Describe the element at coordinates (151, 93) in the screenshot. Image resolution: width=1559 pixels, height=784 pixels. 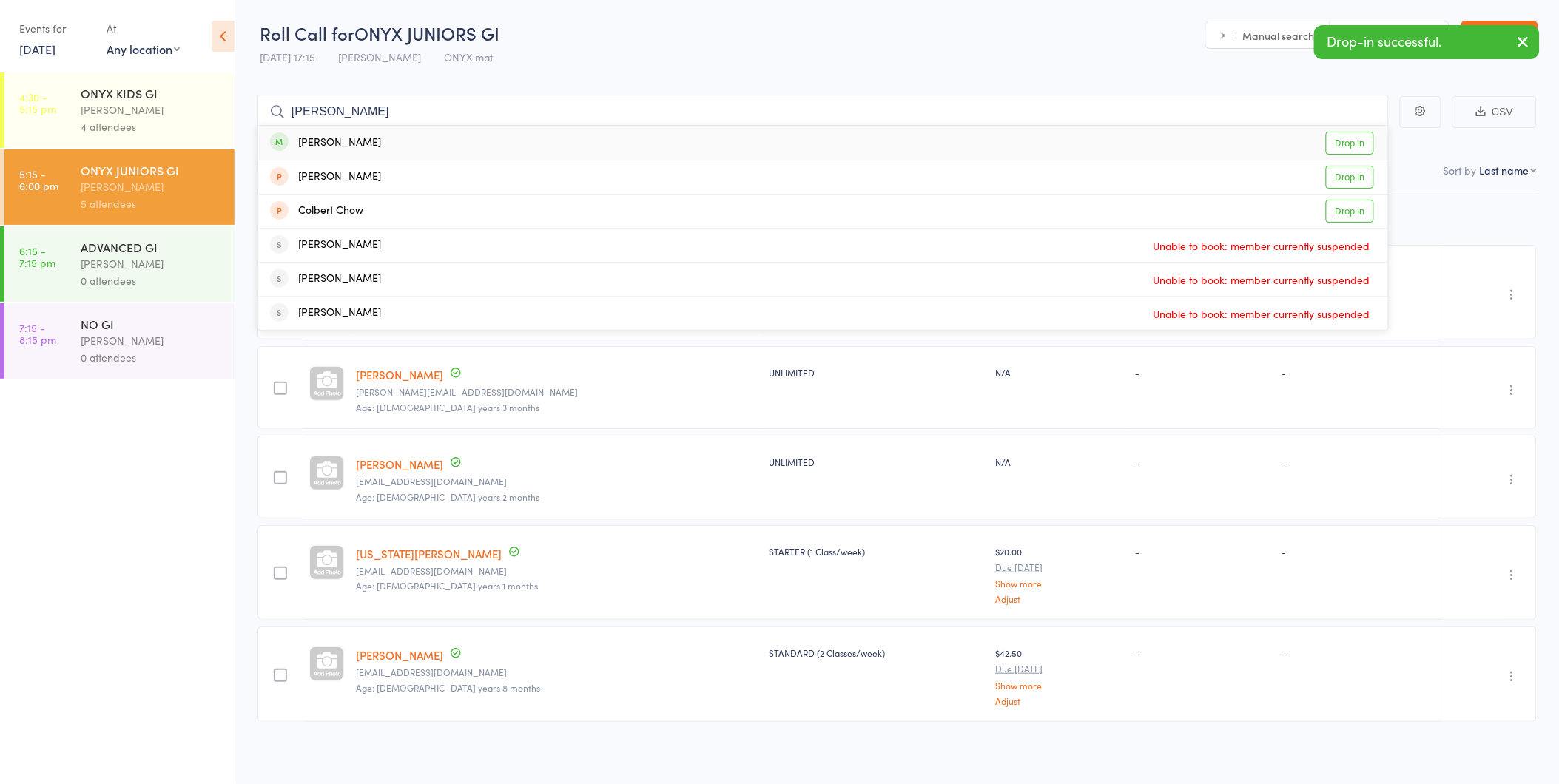
I see `div: ONYX KIDS GI` at that location.